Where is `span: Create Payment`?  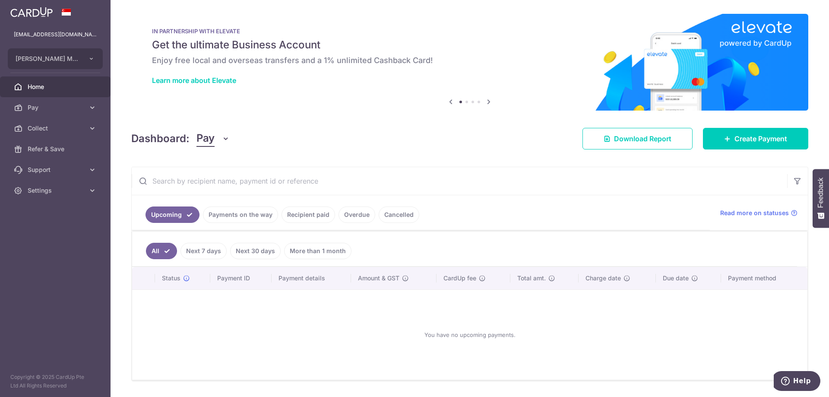
span: Create Payment is located at coordinates (761, 139).